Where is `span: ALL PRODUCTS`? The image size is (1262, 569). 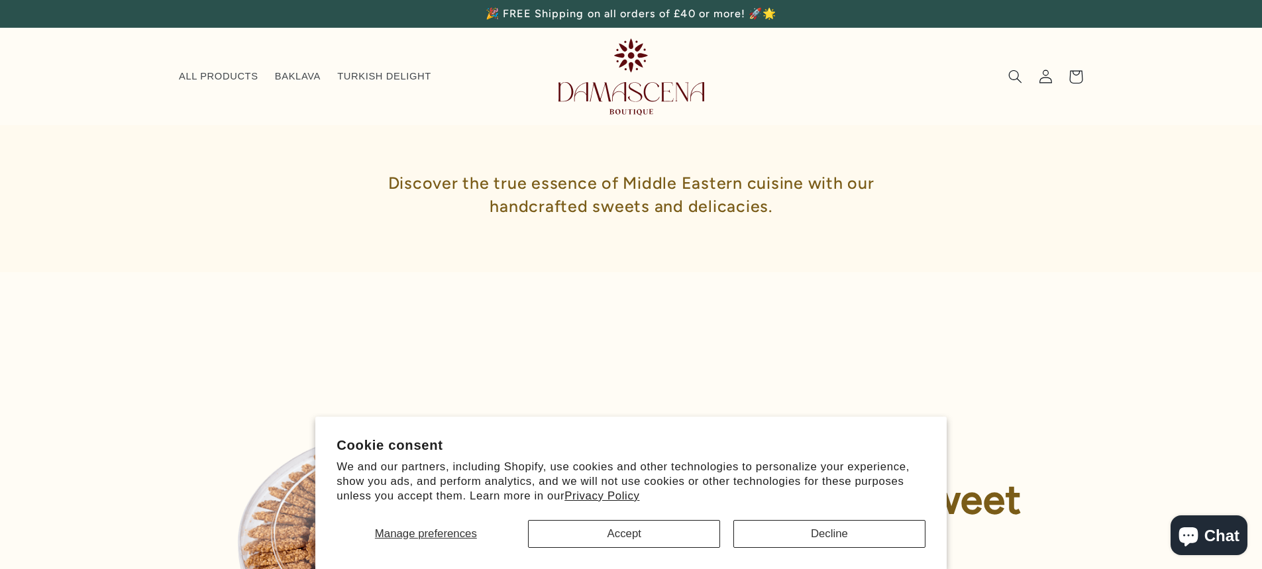
span: ALL PRODUCTS is located at coordinates (219, 76).